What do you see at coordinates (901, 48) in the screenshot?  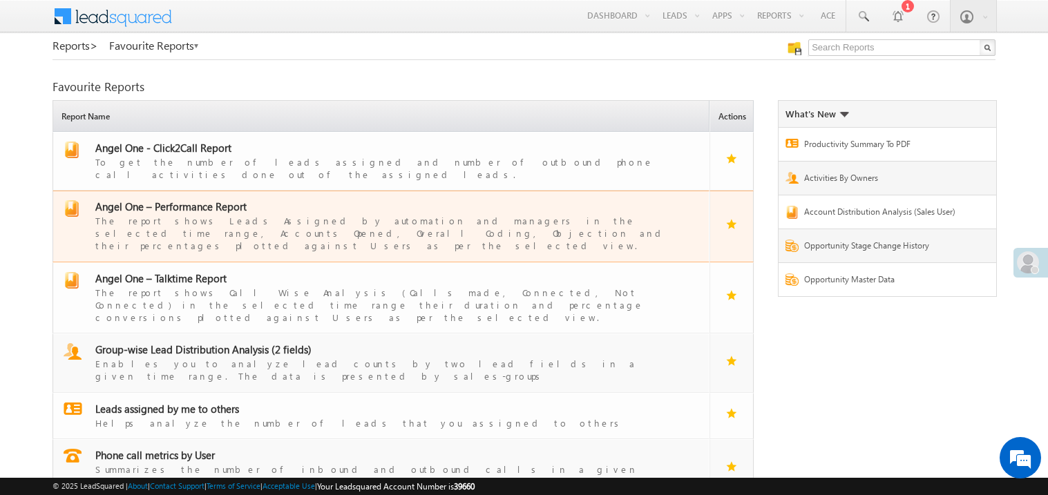 I see `input: Search Reports` at bounding box center [901, 48].